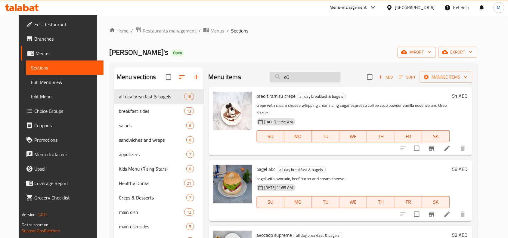 This screenshot has width=508, height=238. Describe the element at coordinates (446, 77) in the screenshot. I see `button: Manage items` at that location.